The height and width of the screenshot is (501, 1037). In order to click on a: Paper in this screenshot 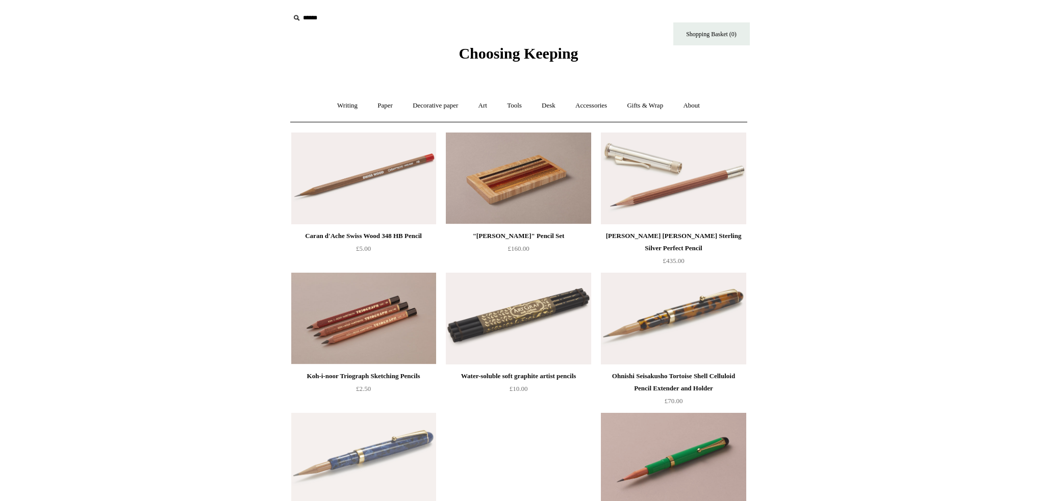, I will do `click(385, 106)`.